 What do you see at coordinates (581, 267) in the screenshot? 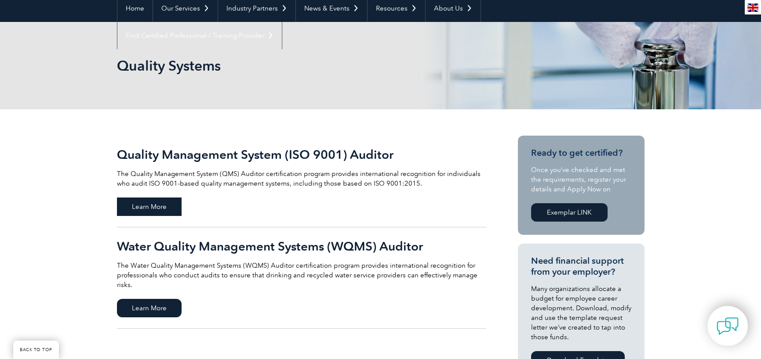
I see `h3: Need financial support from your employer?` at bounding box center [581, 267].